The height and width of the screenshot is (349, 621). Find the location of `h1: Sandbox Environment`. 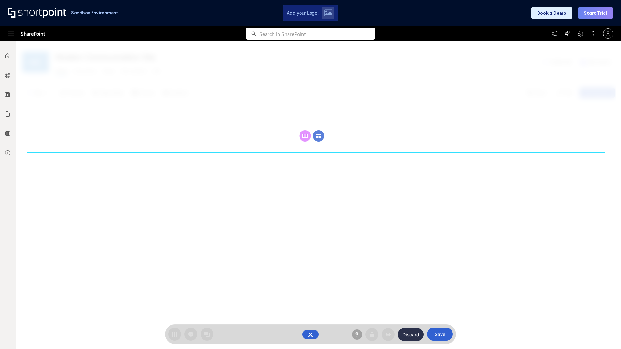

h1: Sandbox Environment is located at coordinates (95, 13).